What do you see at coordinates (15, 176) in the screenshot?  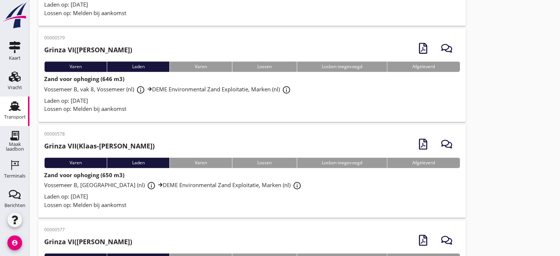 I see `div: Terminals` at bounding box center [15, 176].